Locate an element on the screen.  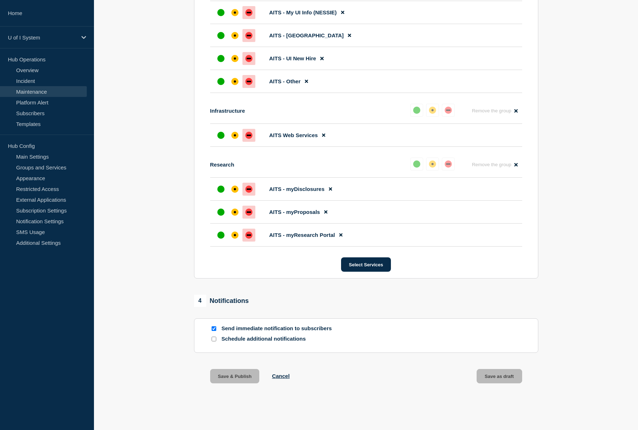
span: AITS - myDisclosures is located at coordinates (297, 189).